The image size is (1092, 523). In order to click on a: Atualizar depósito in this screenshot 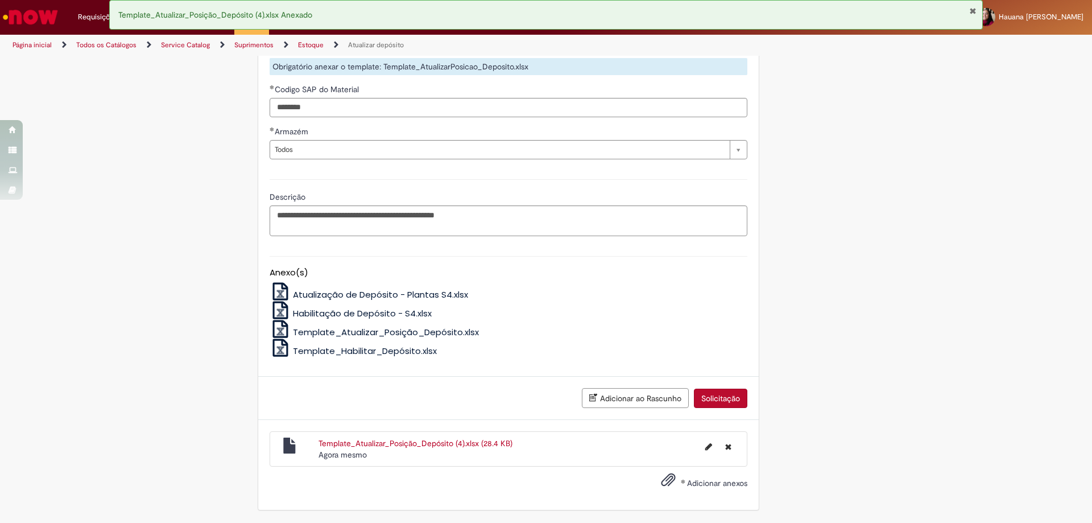, I will do `click(376, 45)`.